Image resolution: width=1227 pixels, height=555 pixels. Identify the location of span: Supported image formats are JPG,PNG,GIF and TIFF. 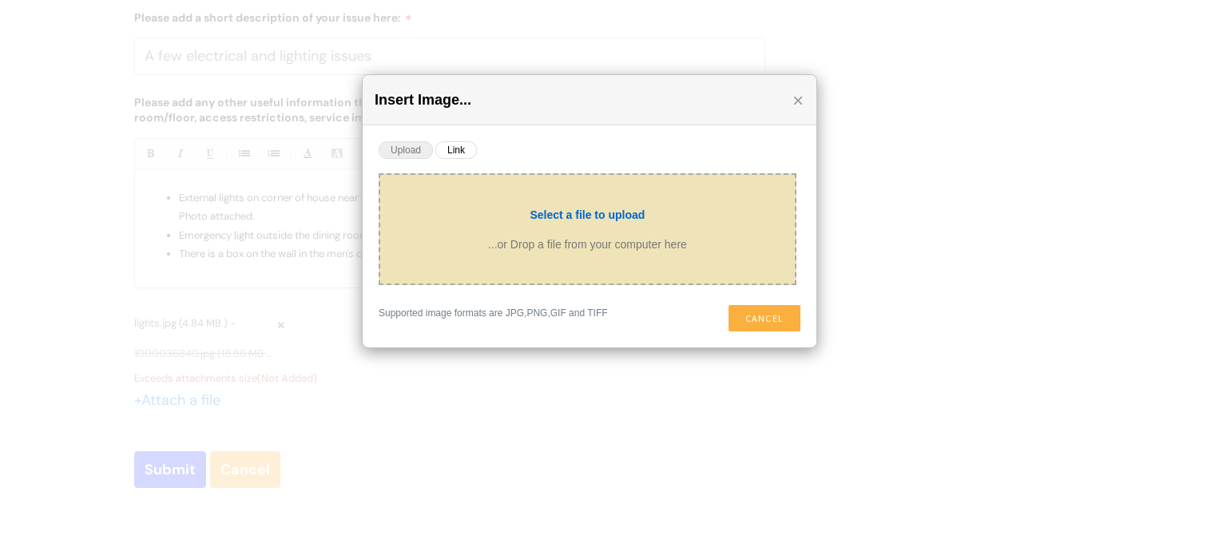
(493, 313).